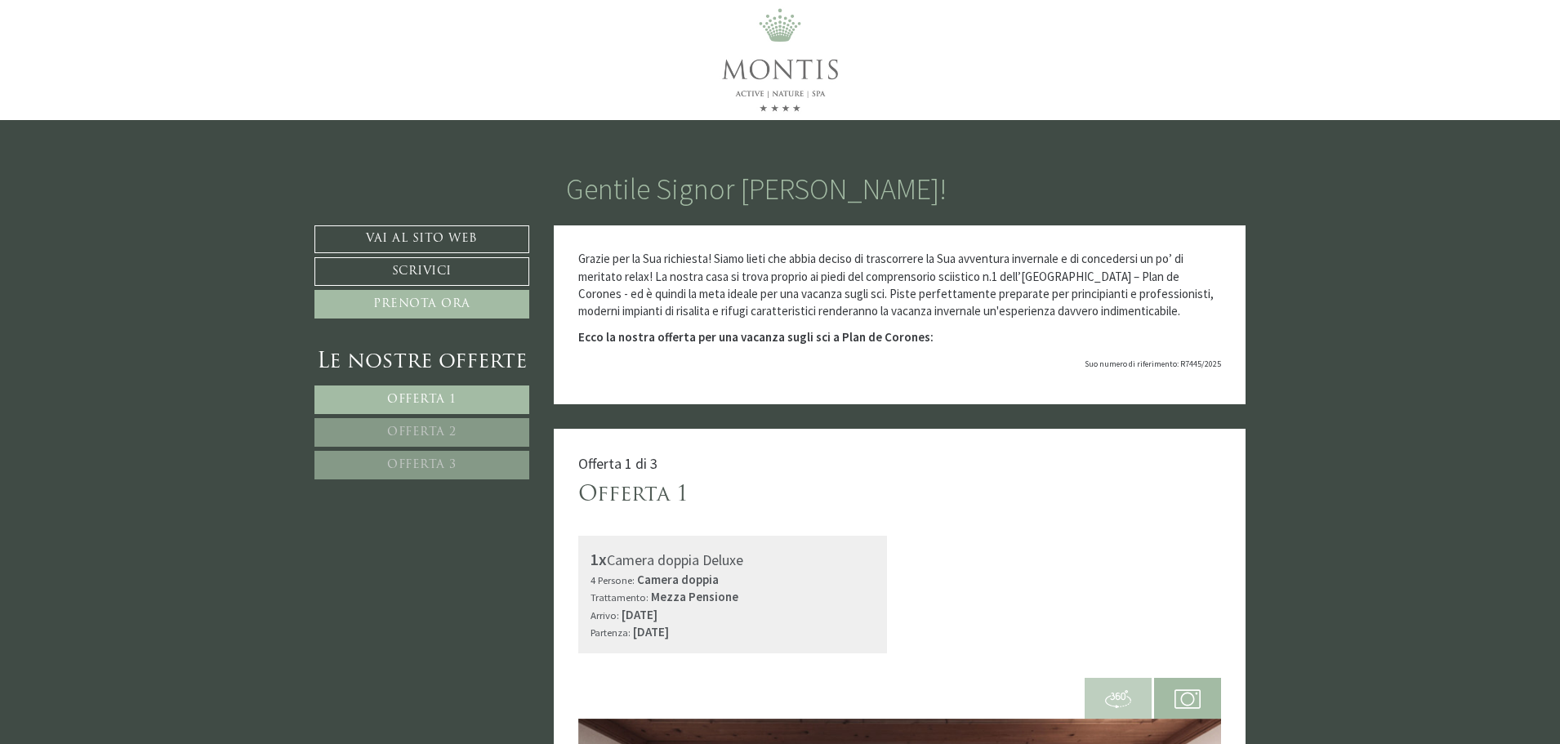 The image size is (1560, 744). Describe the element at coordinates (421, 465) in the screenshot. I see `span: Offerta 3` at that location.